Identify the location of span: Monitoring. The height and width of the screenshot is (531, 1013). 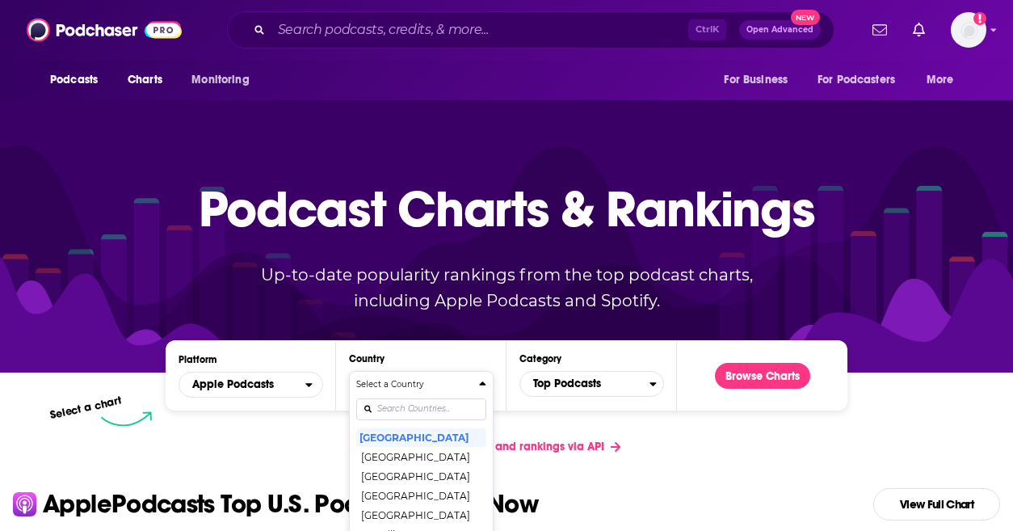
(220, 80).